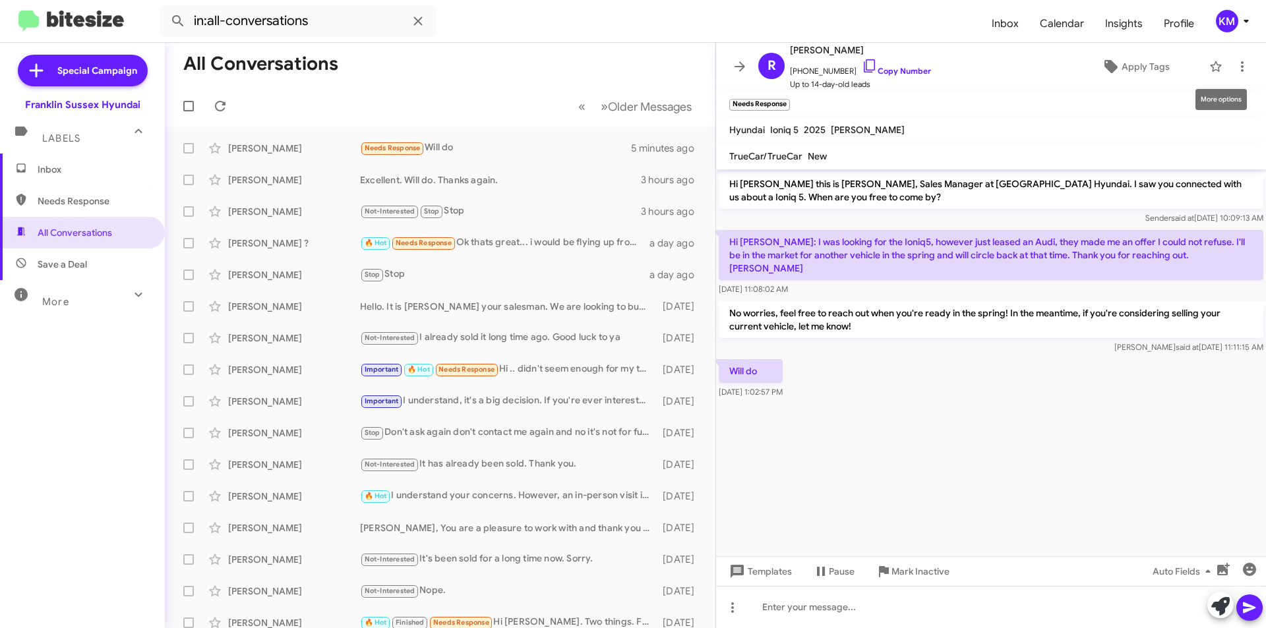 This screenshot has width=1266, height=628. Describe the element at coordinates (500, 180) in the screenshot. I see `div: Excellent. Will do. Thanks again.` at that location.